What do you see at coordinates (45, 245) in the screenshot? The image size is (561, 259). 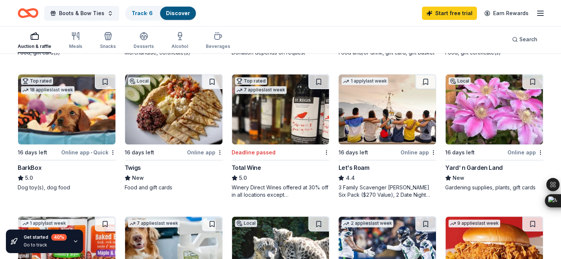 I see `div: Go to track` at bounding box center [45, 245].